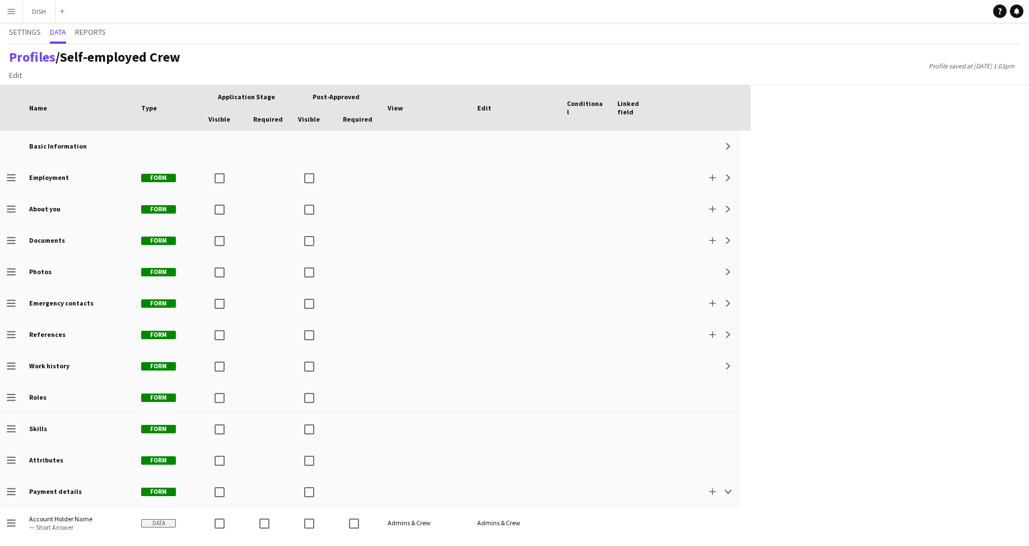  I want to click on span: Linked field, so click(636, 108).